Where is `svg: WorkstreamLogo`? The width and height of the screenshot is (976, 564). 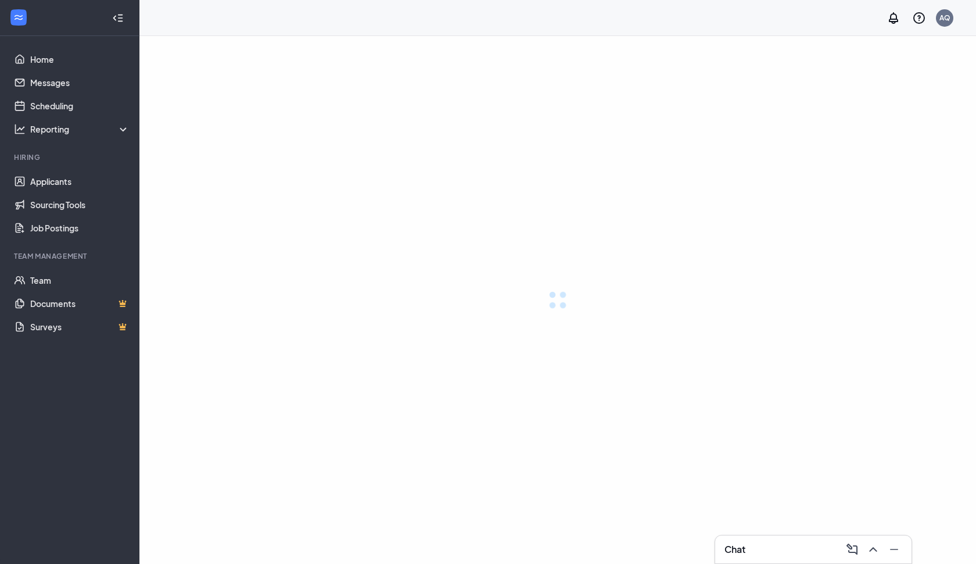 svg: WorkstreamLogo is located at coordinates (19, 17).